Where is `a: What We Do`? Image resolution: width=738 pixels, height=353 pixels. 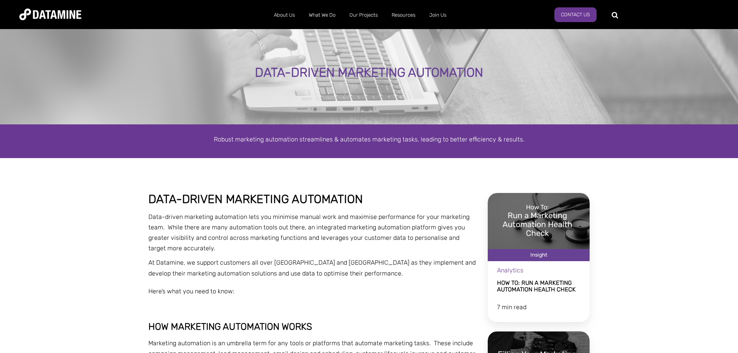 a: What We Do is located at coordinates (322, 15).